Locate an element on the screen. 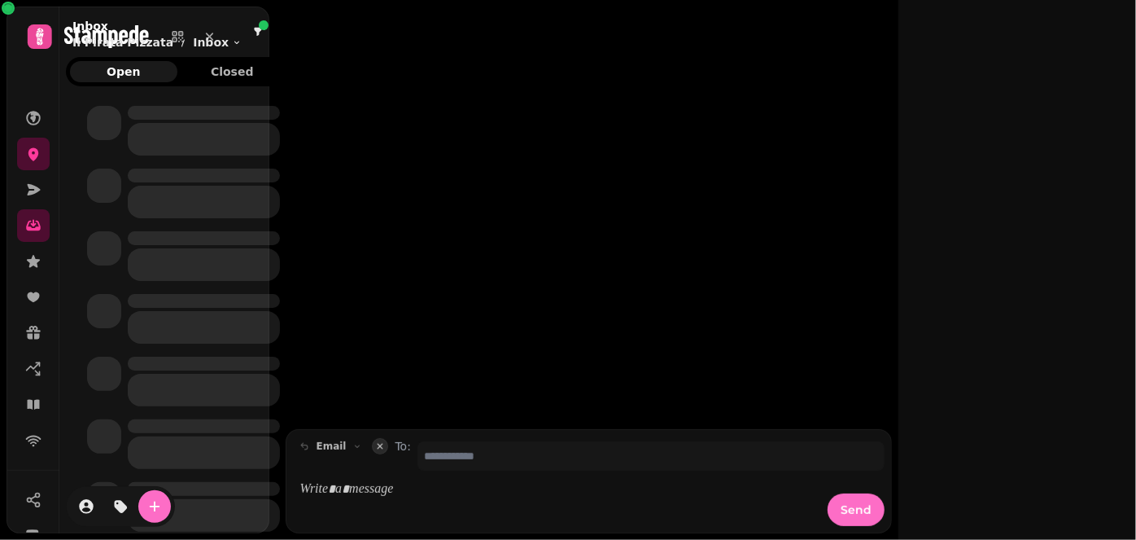 The image size is (1136, 540). button: Open is located at coordinates (124, 72).